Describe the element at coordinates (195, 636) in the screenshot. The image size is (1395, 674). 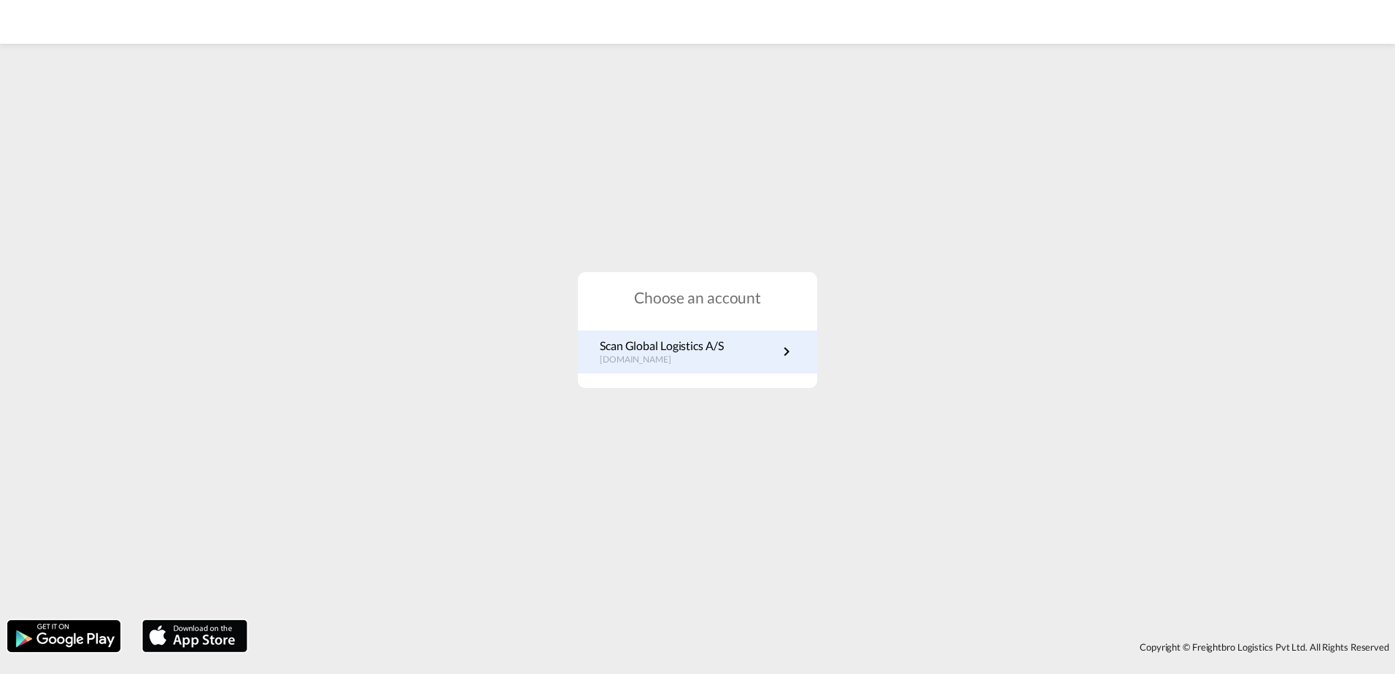
I see `img: apple.png` at that location.